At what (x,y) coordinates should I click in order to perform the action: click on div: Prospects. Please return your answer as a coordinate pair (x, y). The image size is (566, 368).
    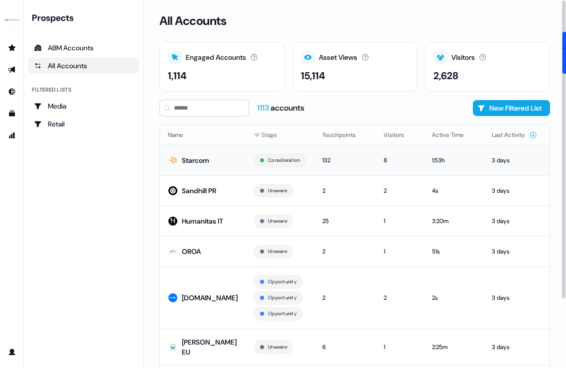
    Looking at the image, I should click on (85, 18).